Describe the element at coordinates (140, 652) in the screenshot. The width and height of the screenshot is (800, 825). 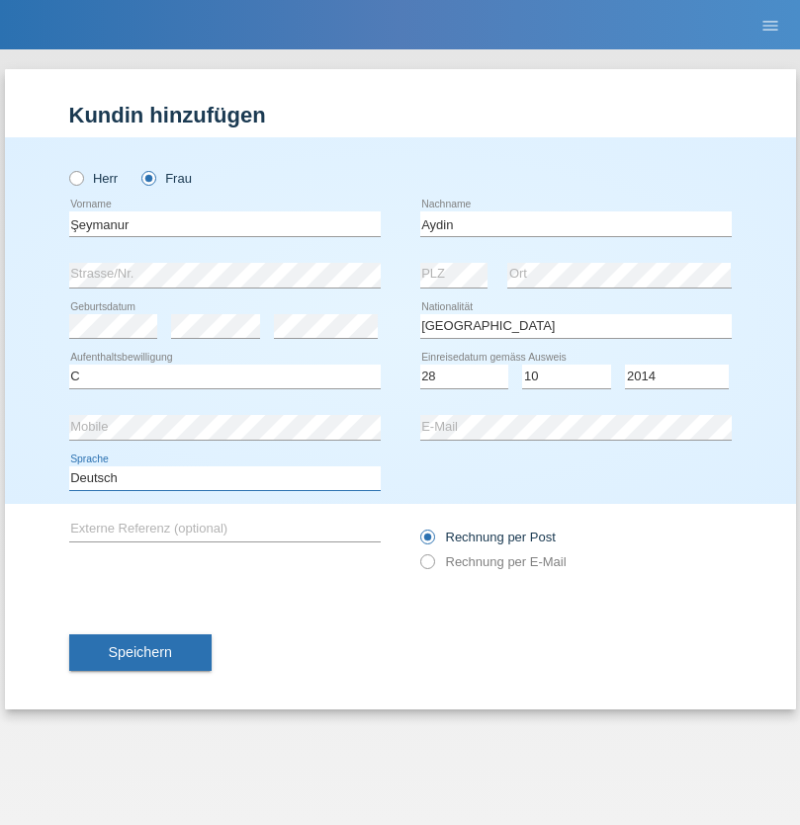
I see `span: Speichern` at that location.